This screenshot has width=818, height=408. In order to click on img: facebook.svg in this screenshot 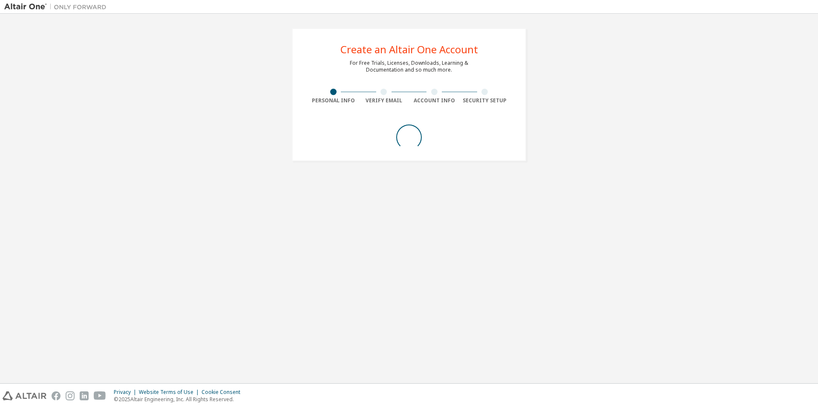, I will do `click(56, 395)`.